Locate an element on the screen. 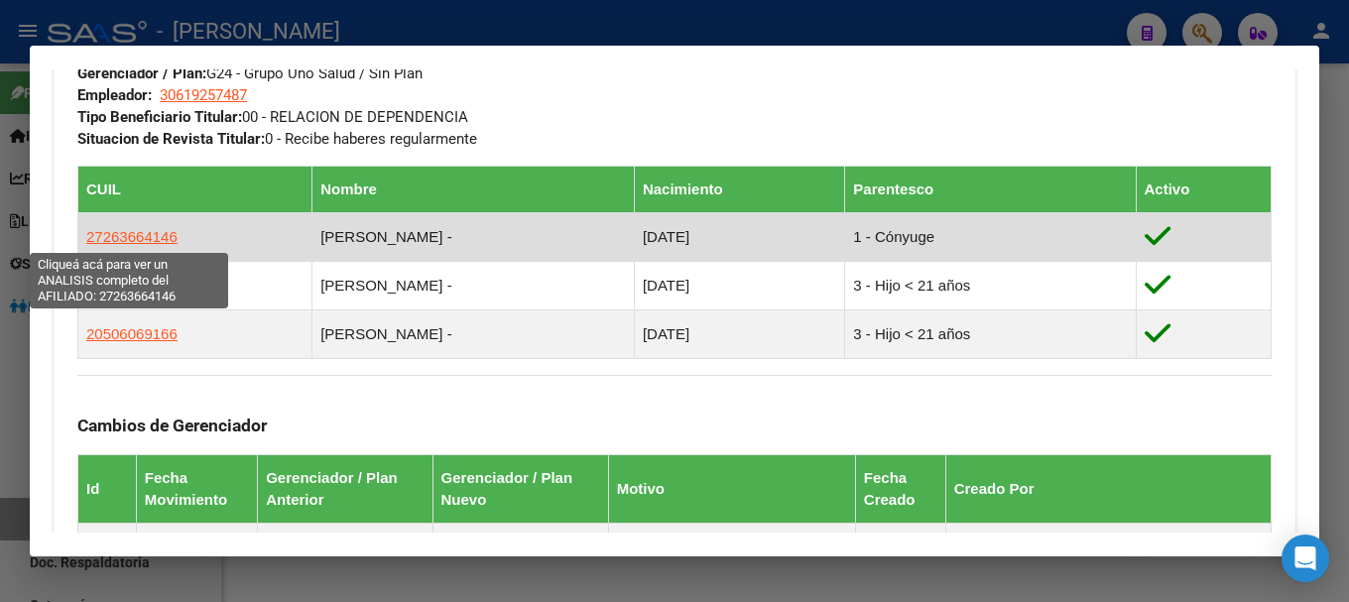 This screenshot has width=1349, height=602. span: G24 - Grupo Uno Salud / Sin Plan is located at coordinates (250, 73).